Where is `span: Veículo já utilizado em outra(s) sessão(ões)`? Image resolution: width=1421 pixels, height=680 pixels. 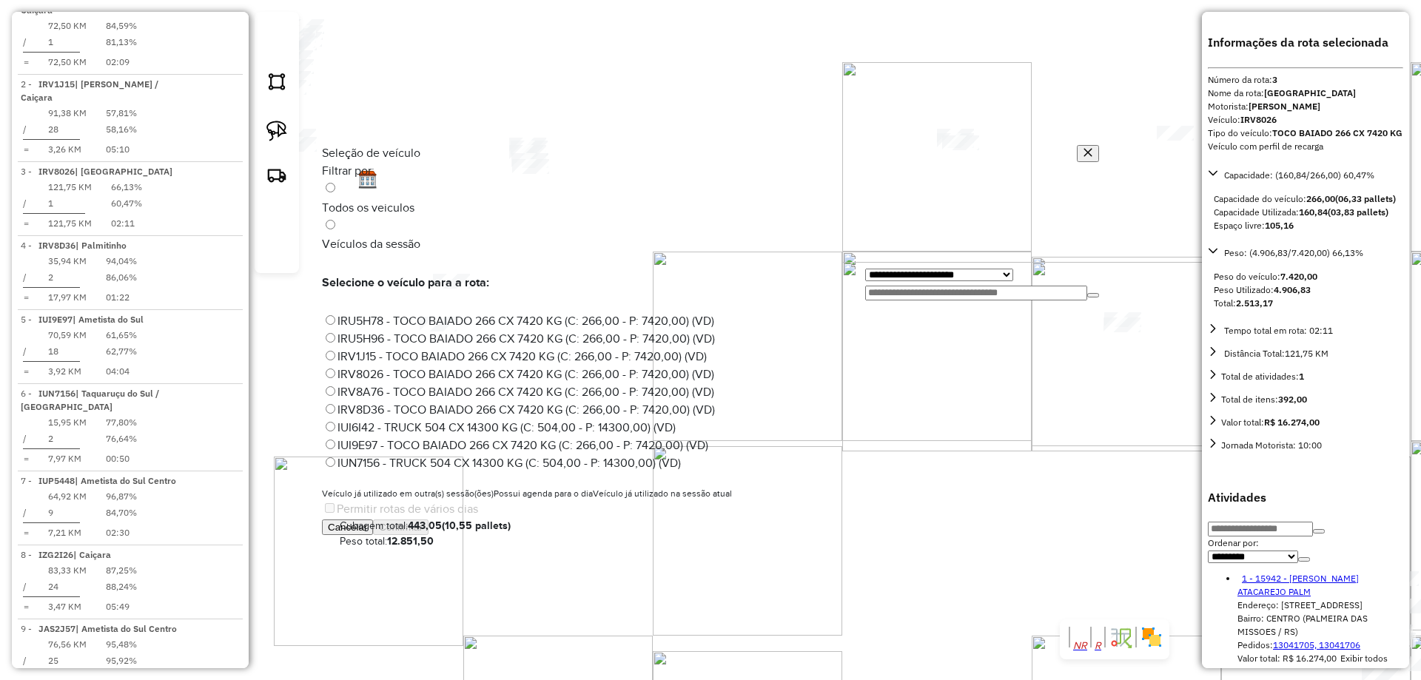 span: Veículo já utilizado em outra(s) sessão(ões) is located at coordinates (408, 493).